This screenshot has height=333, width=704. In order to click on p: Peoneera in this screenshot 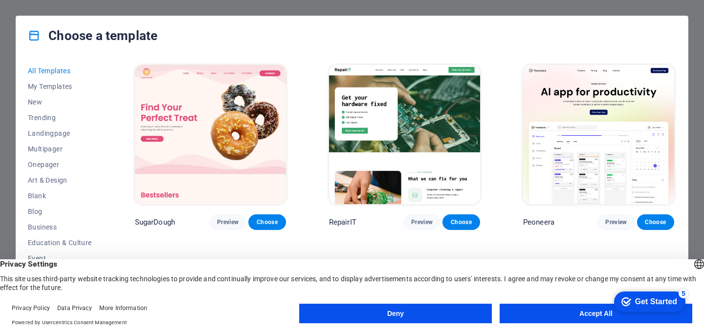, I will do `click(539, 222)`.